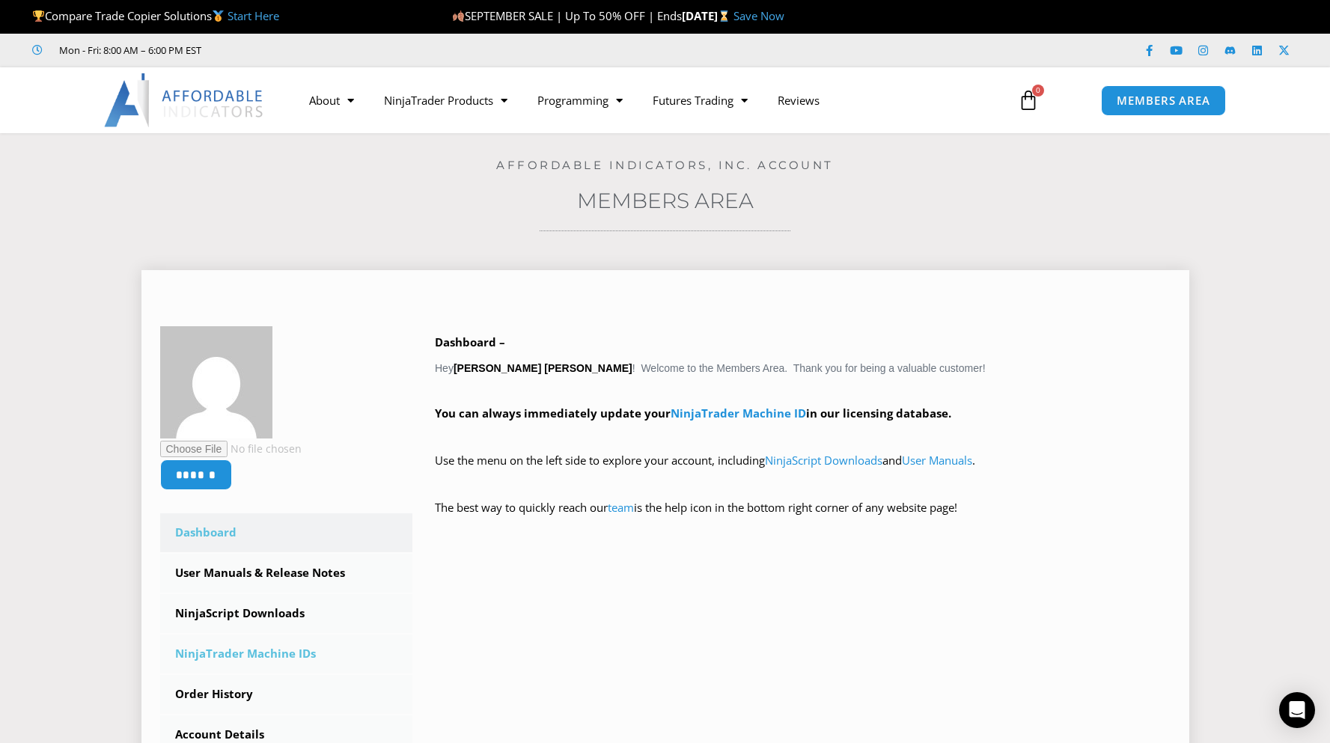  I want to click on span: Mon - Fri: 8:00 AM – 6:00 PM EST, so click(128, 50).